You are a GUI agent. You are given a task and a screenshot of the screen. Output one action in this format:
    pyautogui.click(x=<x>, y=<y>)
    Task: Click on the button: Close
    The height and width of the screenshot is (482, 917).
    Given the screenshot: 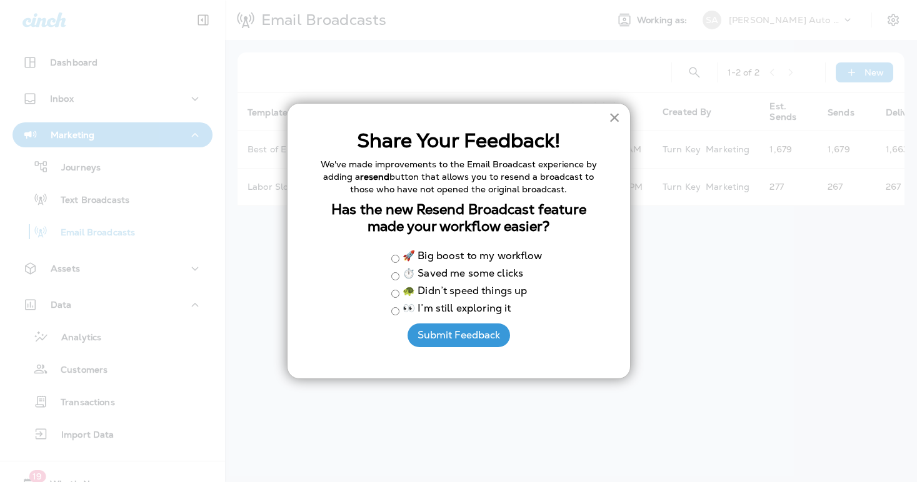 What is the action you would take?
    pyautogui.click(x=614, y=117)
    